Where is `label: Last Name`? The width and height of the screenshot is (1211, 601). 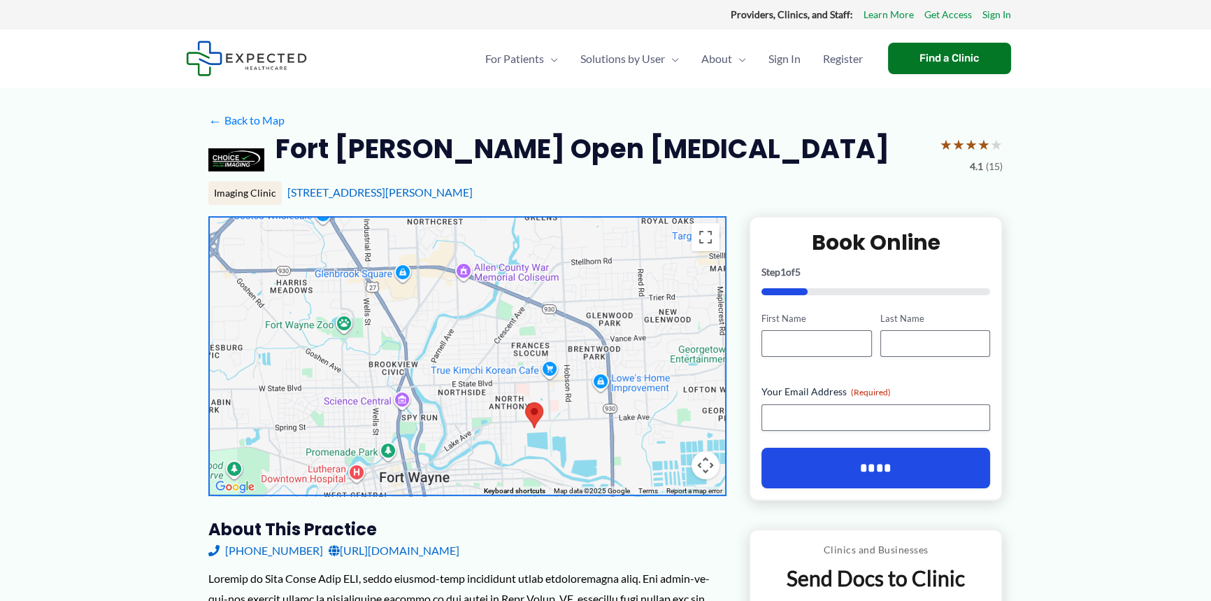
label: Last Name is located at coordinates (935, 318).